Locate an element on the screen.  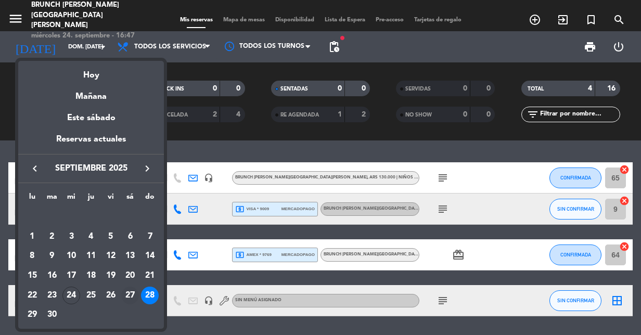
th: lunes is located at coordinates (32, 199).